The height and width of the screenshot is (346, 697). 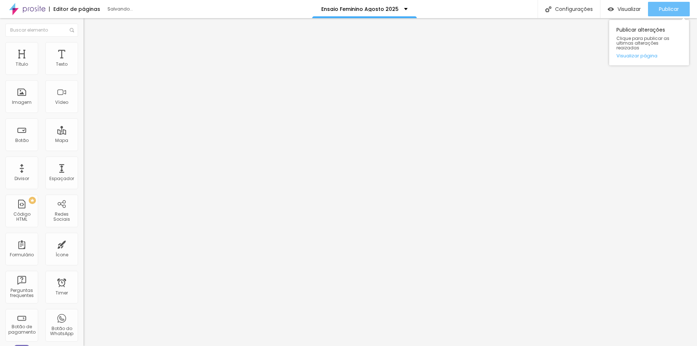 I want to click on p: Ensaio Feminino Agosto 2025, so click(x=360, y=9).